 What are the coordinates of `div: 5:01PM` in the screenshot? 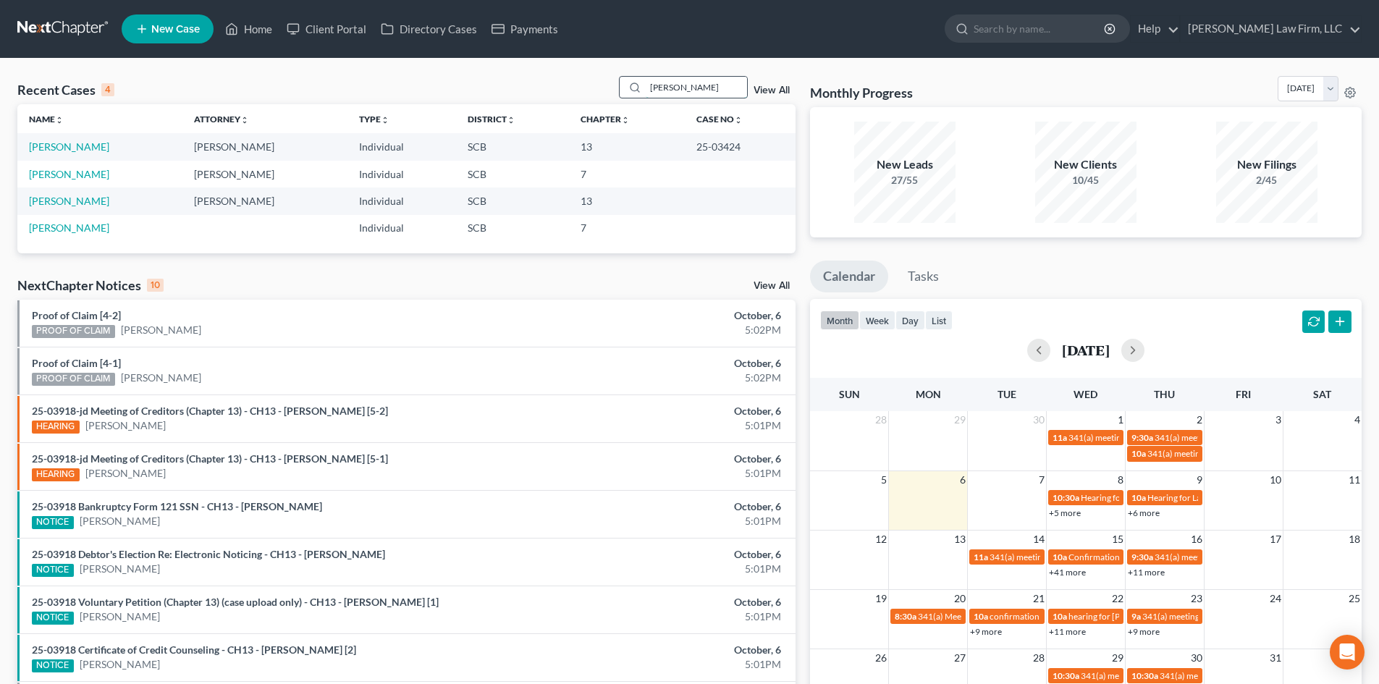 It's located at (661, 664).